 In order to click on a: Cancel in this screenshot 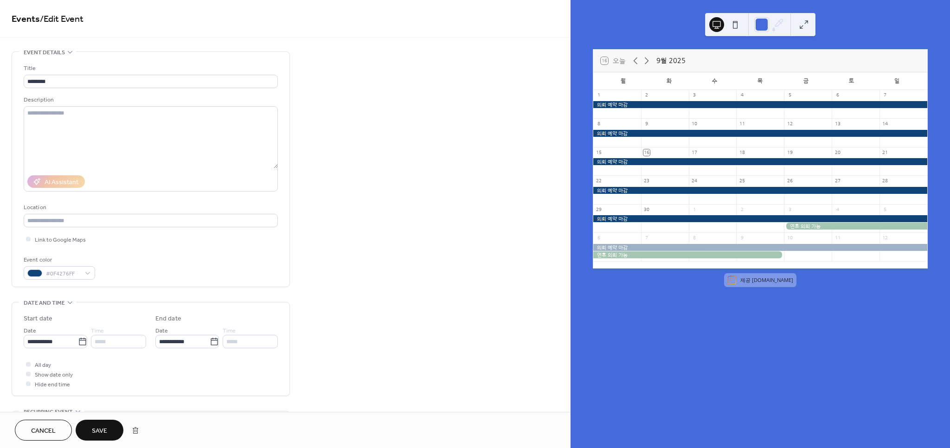, I will do `click(43, 430)`.